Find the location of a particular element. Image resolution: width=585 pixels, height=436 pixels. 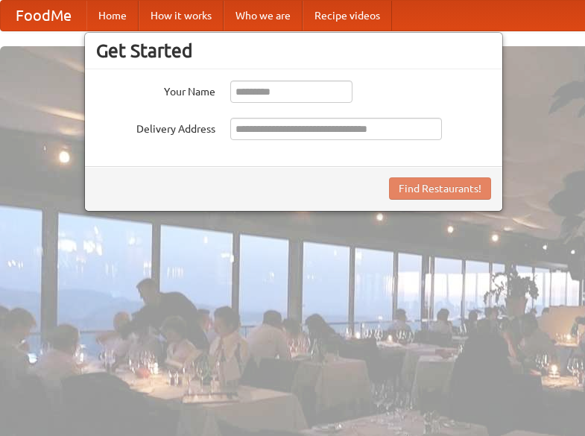

button: Find Restaurants! is located at coordinates (440, 189).